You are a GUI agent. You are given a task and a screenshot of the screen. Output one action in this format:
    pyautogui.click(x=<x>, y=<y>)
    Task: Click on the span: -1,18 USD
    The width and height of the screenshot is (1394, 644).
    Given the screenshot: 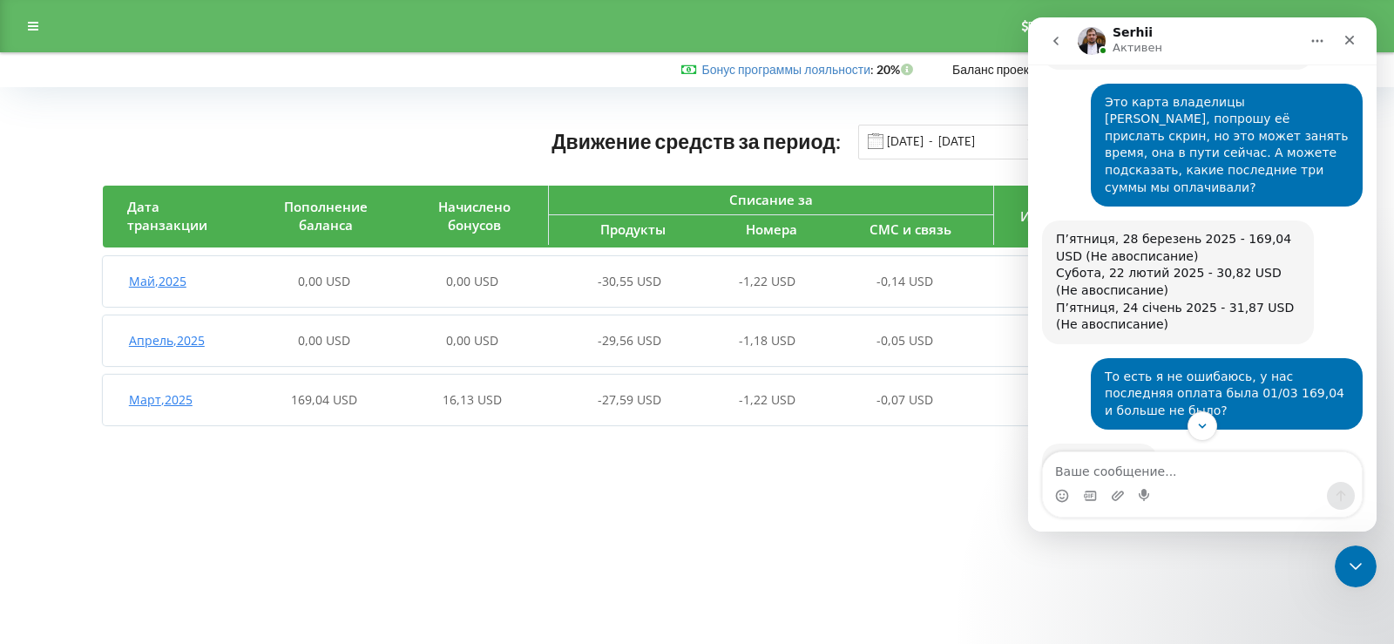 What is the action you would take?
    pyautogui.click(x=767, y=340)
    